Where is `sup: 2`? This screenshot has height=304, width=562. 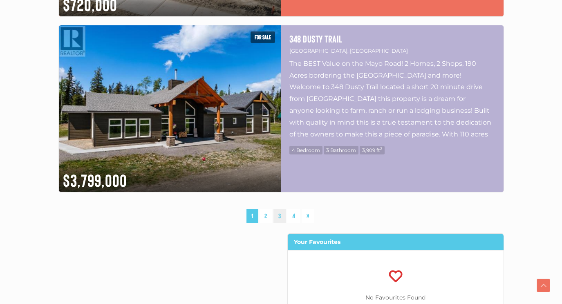
sup: 2 is located at coordinates (381, 148).